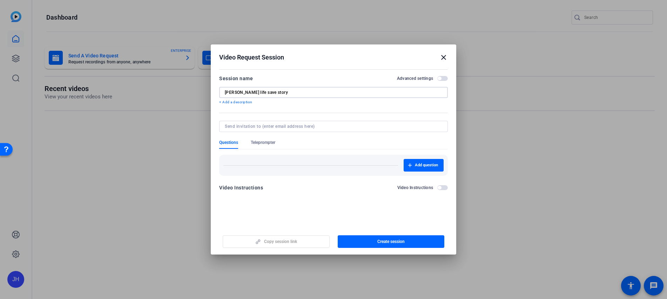 Image resolution: width=667 pixels, height=299 pixels. I want to click on div: Video Instructions, so click(241, 188).